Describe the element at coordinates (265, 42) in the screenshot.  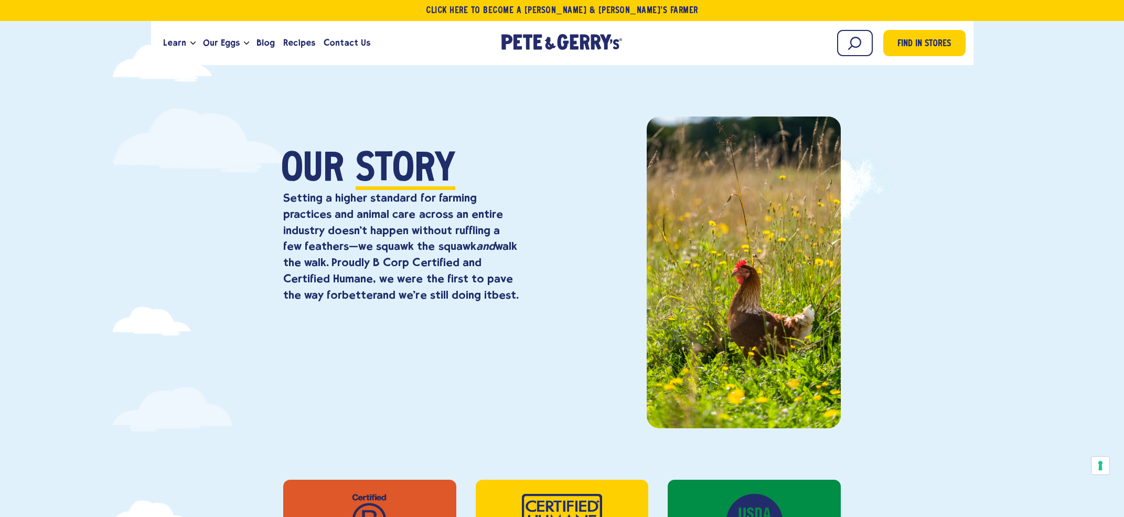
I see `span: Blog` at that location.